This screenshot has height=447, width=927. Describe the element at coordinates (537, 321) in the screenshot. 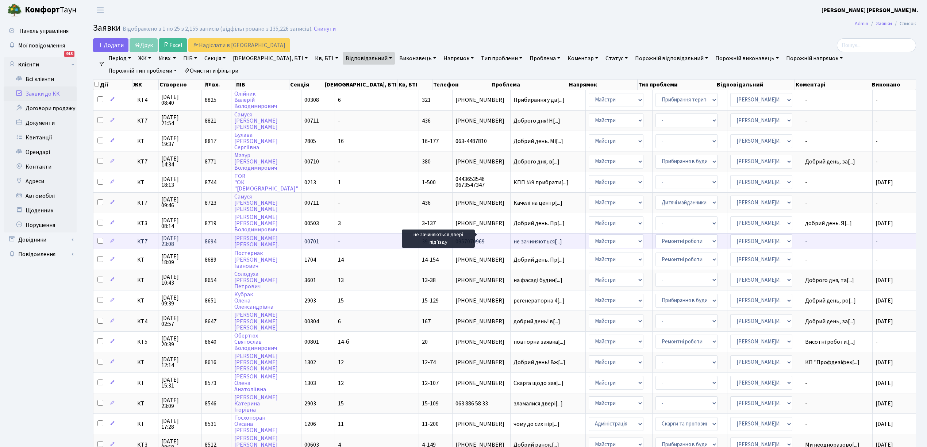

I see `span: добрий день! в[...]` at that location.